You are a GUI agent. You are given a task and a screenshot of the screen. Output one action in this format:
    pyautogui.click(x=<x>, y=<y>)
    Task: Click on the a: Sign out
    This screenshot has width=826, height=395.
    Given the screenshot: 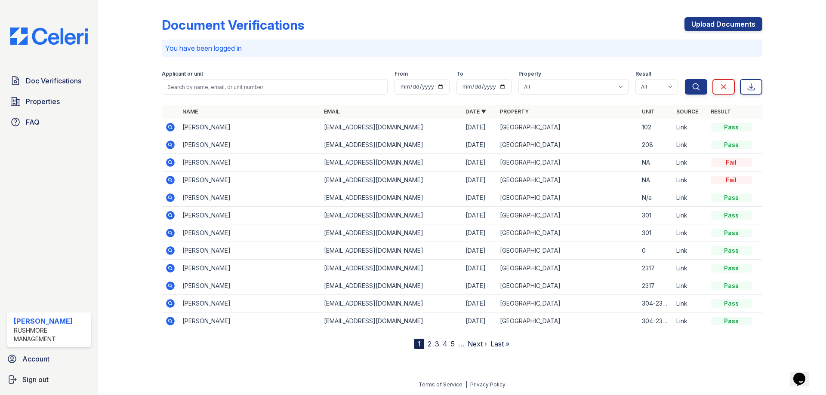 What is the action you would take?
    pyautogui.click(x=49, y=380)
    